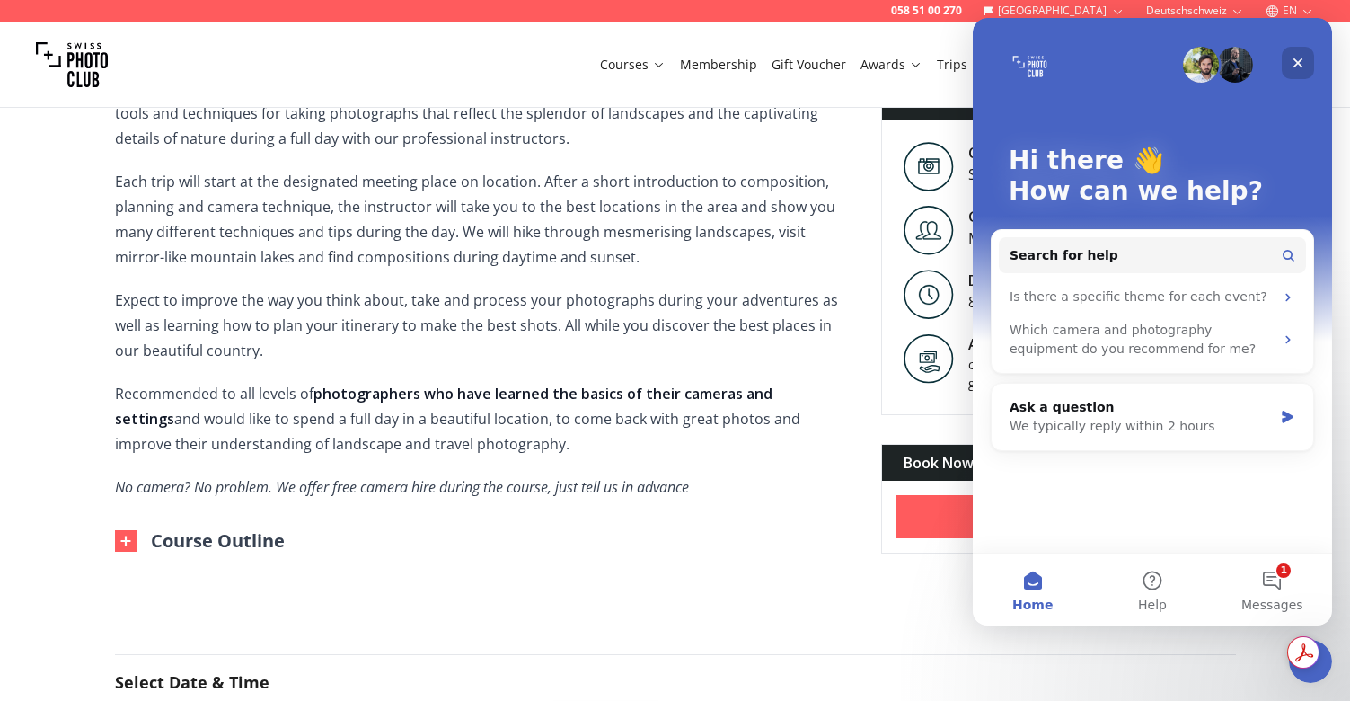 Image resolution: width=1350 pixels, height=701 pixels. What do you see at coordinates (483, 325) in the screenshot?
I see `p: Expect to improve the way you think about, take and process your photographs during your adventur...` at bounding box center [483, 325].